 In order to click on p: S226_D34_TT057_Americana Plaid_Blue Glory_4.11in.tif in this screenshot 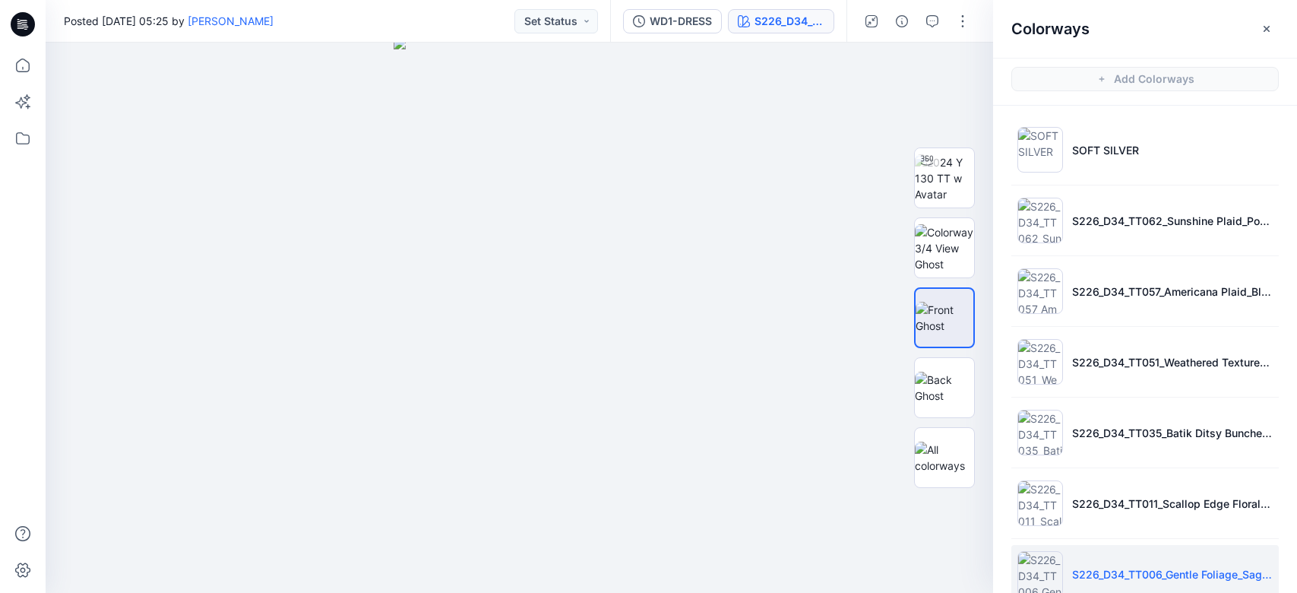, I will do `click(1172, 291)`.